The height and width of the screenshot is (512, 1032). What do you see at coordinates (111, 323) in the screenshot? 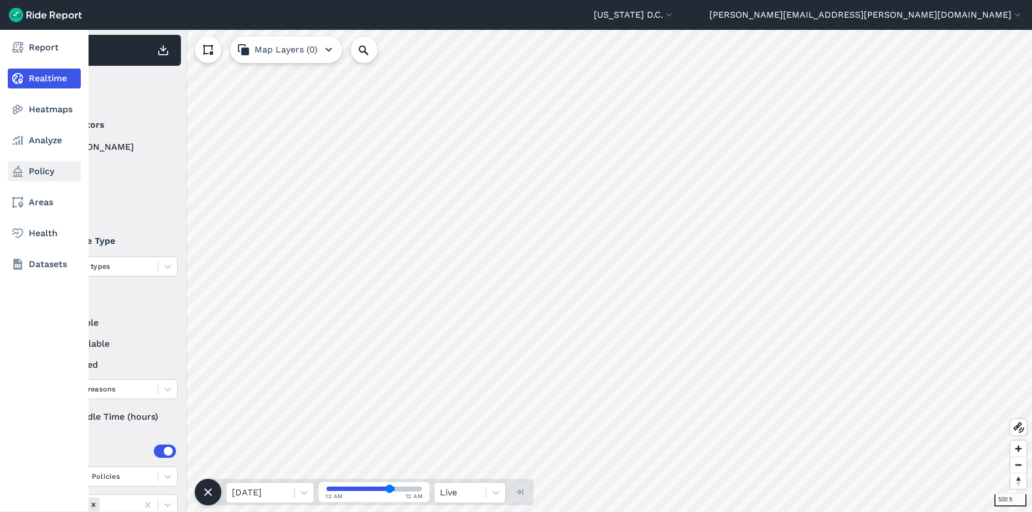
I see `label: available` at bounding box center [111, 323].